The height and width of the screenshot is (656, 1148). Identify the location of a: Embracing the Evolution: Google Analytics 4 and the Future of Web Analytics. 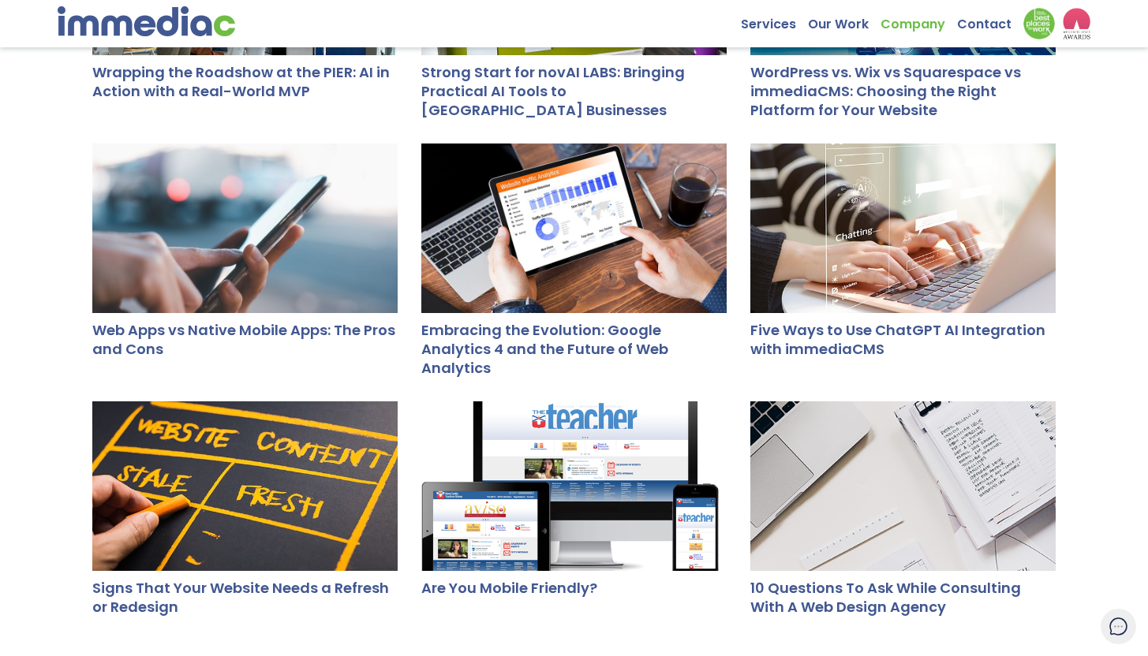
(544, 349).